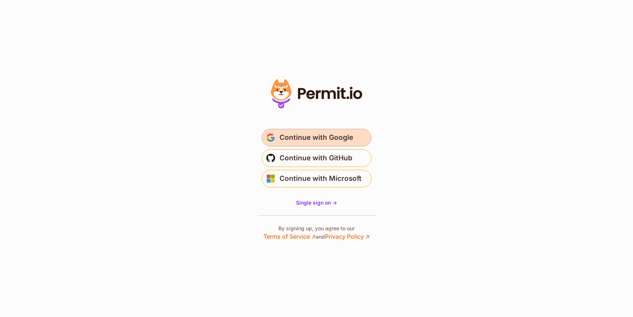  I want to click on button: Continue with Google, so click(316, 138).